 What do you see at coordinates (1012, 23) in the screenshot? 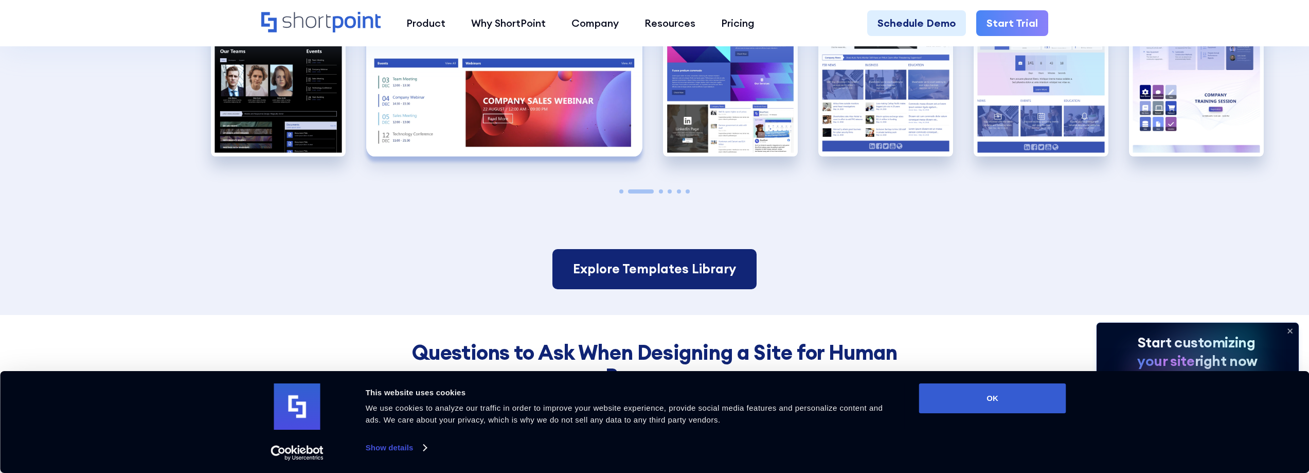
I see `a: Start Trial` at bounding box center [1012, 23].